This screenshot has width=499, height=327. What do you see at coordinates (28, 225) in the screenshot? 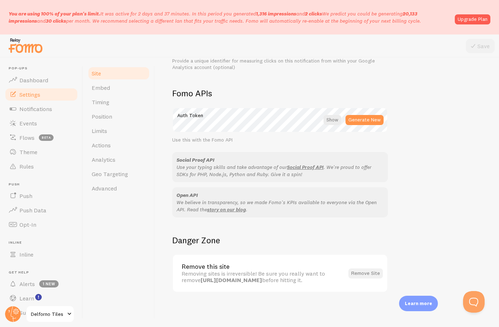
I see `span: Opt-In` at bounding box center [28, 225].